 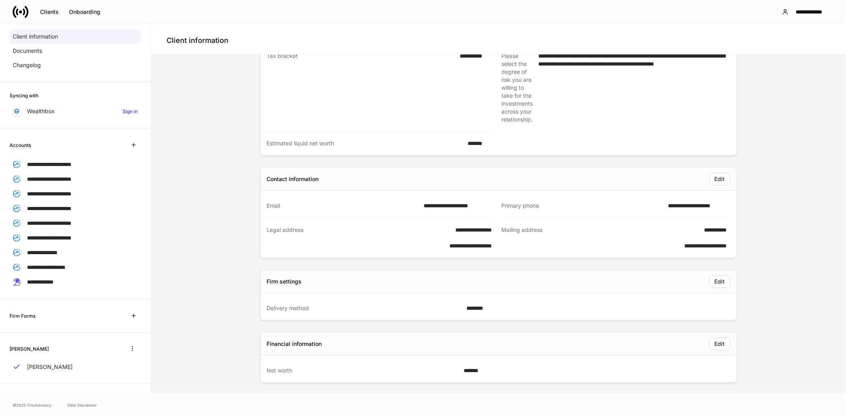 I want to click on div: Please select the degree of risk you are willing to take for the investments across your relation..., so click(x=518, y=88).